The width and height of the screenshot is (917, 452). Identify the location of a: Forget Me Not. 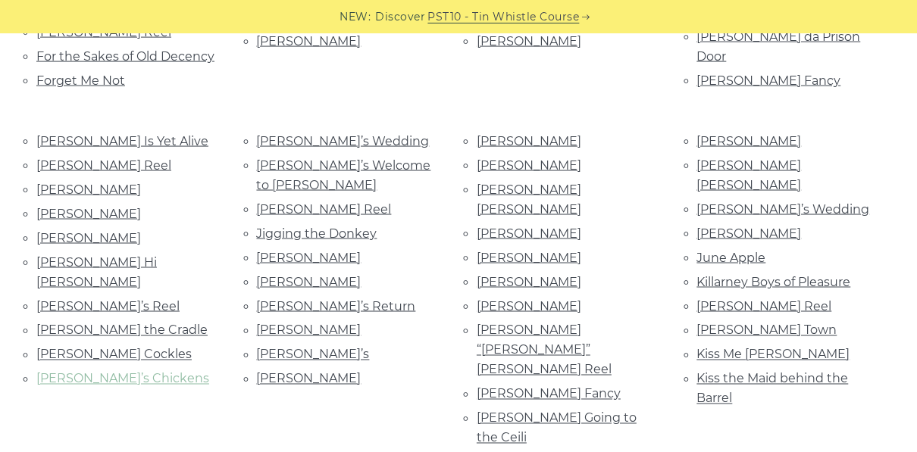
(80, 80).